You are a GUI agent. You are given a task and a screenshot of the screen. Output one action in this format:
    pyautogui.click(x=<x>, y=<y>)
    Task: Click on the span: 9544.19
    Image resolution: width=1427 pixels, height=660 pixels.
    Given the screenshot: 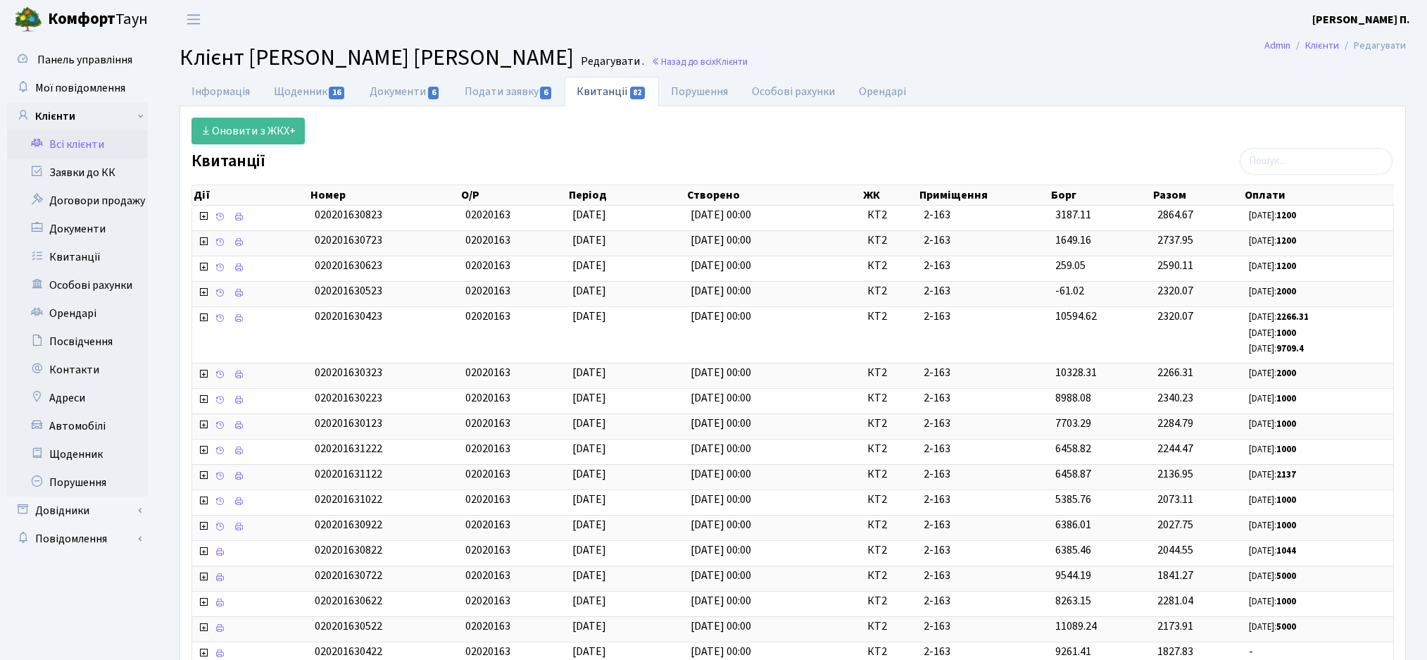 What is the action you would take?
    pyautogui.click(x=1073, y=575)
    